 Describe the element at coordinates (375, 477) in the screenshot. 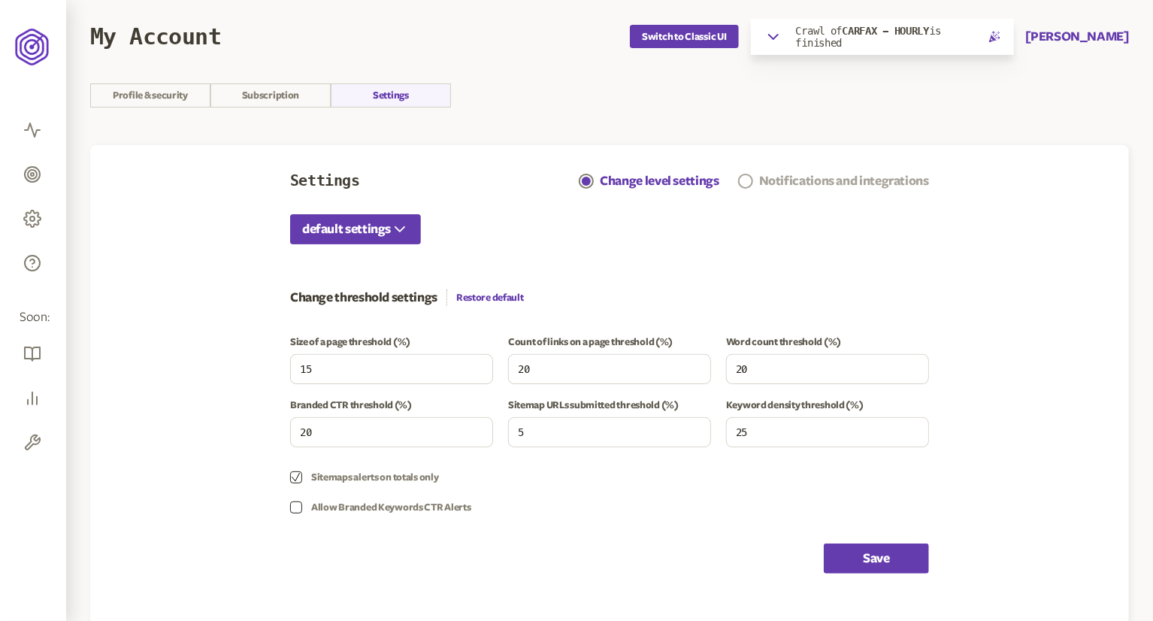

I see `span: Sitemaps alerts on totals only` at that location.